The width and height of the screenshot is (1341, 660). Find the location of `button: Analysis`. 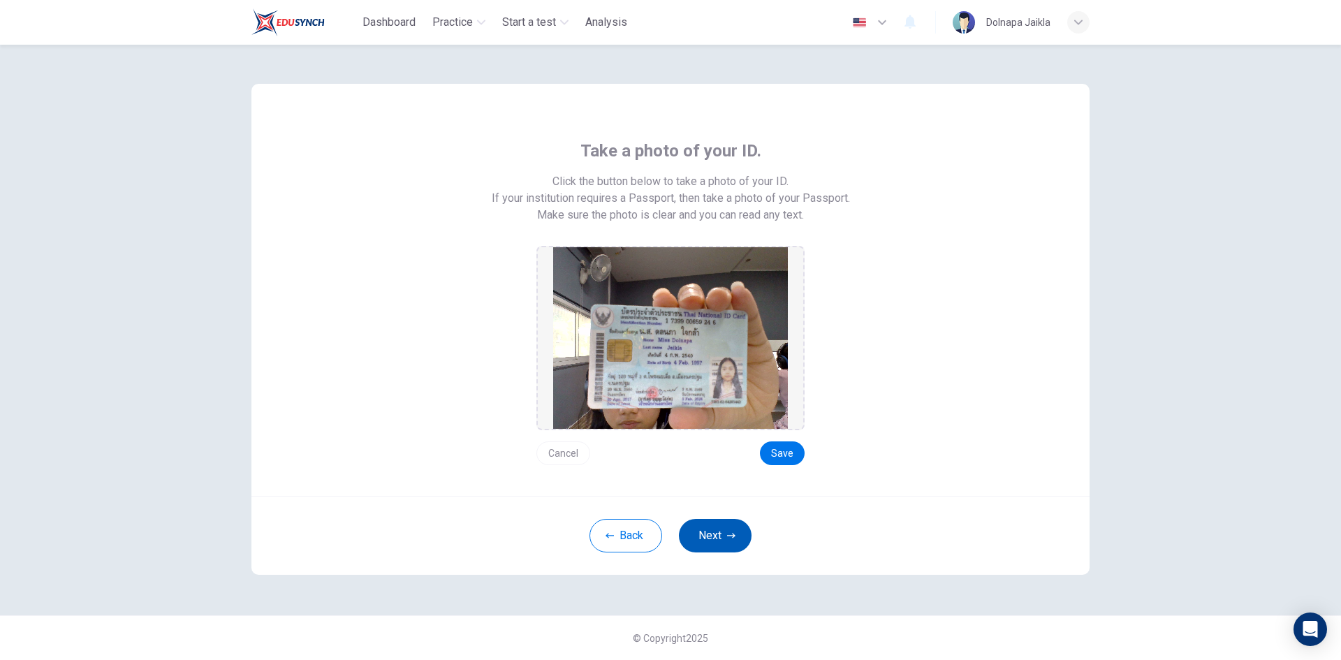

button: Analysis is located at coordinates (606, 22).